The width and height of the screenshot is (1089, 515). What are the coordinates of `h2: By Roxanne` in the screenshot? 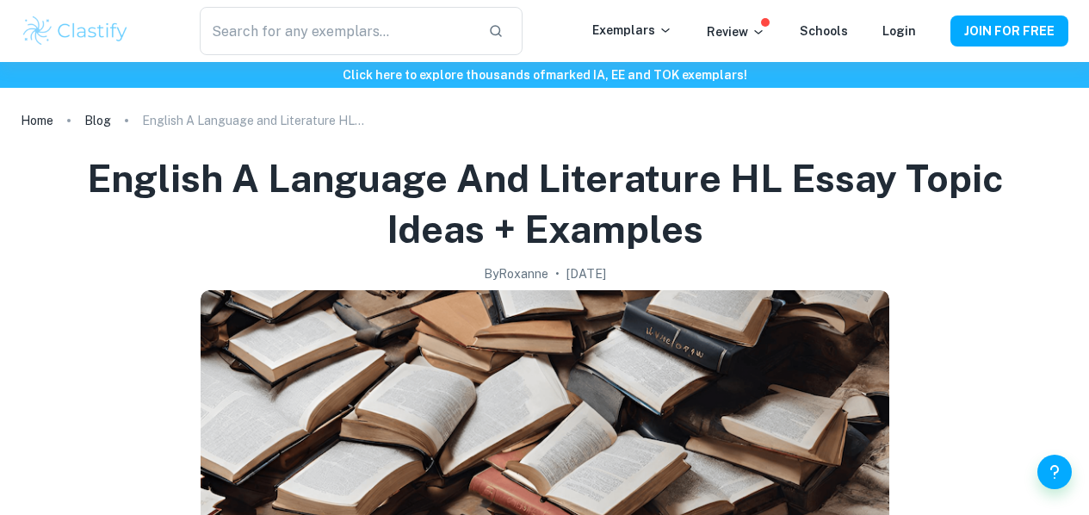 It's located at (516, 274).